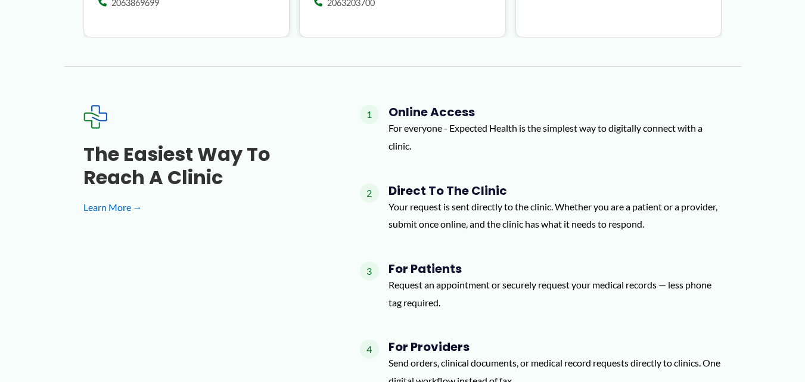 Image resolution: width=805 pixels, height=382 pixels. What do you see at coordinates (95, 117) in the screenshot?
I see `img: Expected Healthcare Logo` at bounding box center [95, 117].